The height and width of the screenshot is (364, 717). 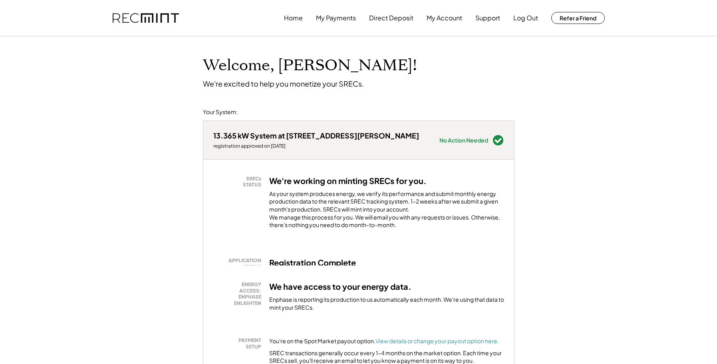 What do you see at coordinates (348, 181) in the screenshot?
I see `h3: We're working on minting SRECs for you.` at bounding box center [348, 181].